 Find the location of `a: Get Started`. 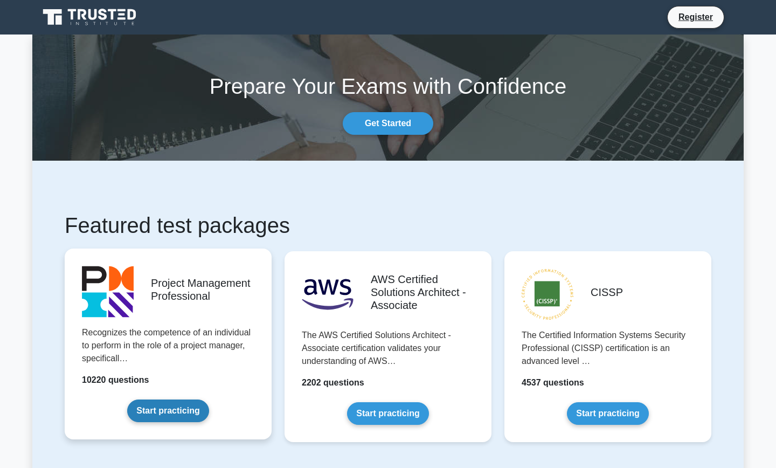

a: Get Started is located at coordinates (388, 123).